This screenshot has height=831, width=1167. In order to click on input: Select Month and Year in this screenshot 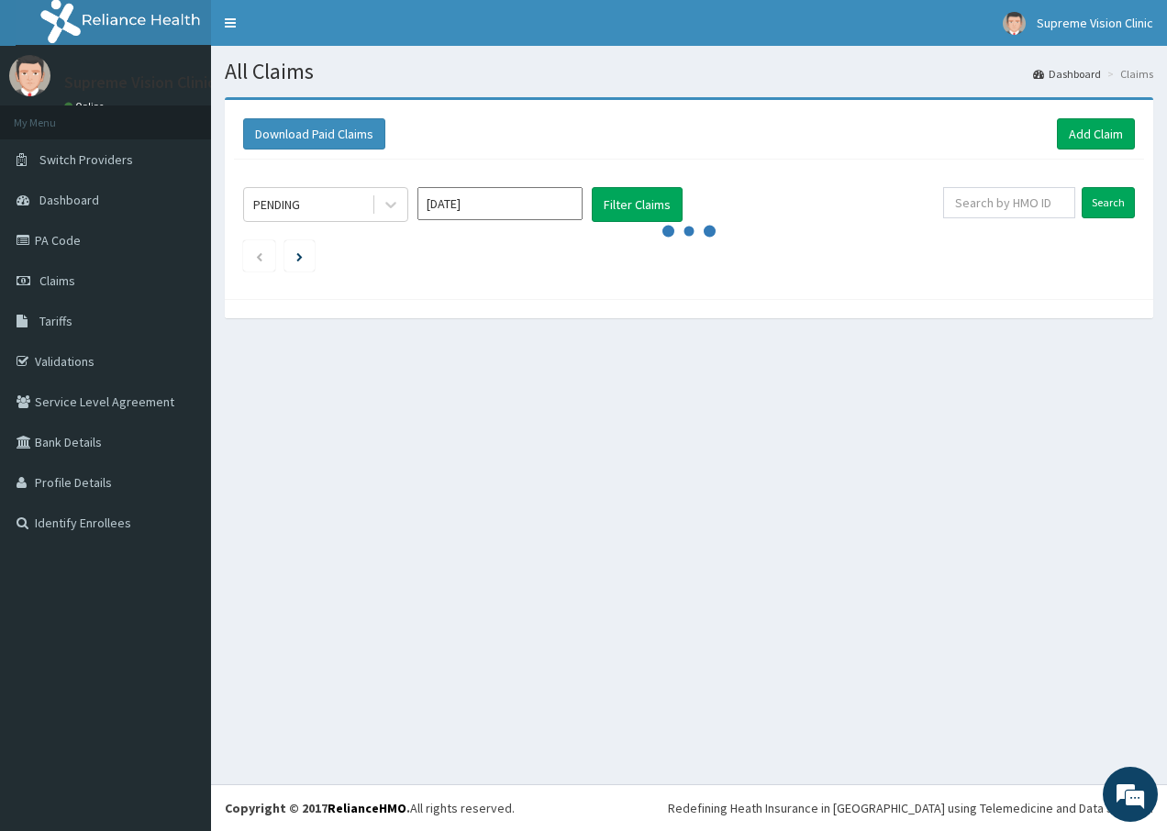, I will do `click(500, 204)`.